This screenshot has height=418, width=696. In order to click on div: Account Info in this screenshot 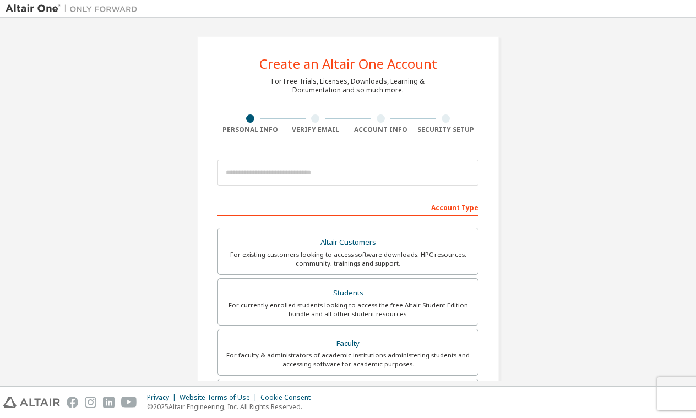, I will do `click(380, 130)`.